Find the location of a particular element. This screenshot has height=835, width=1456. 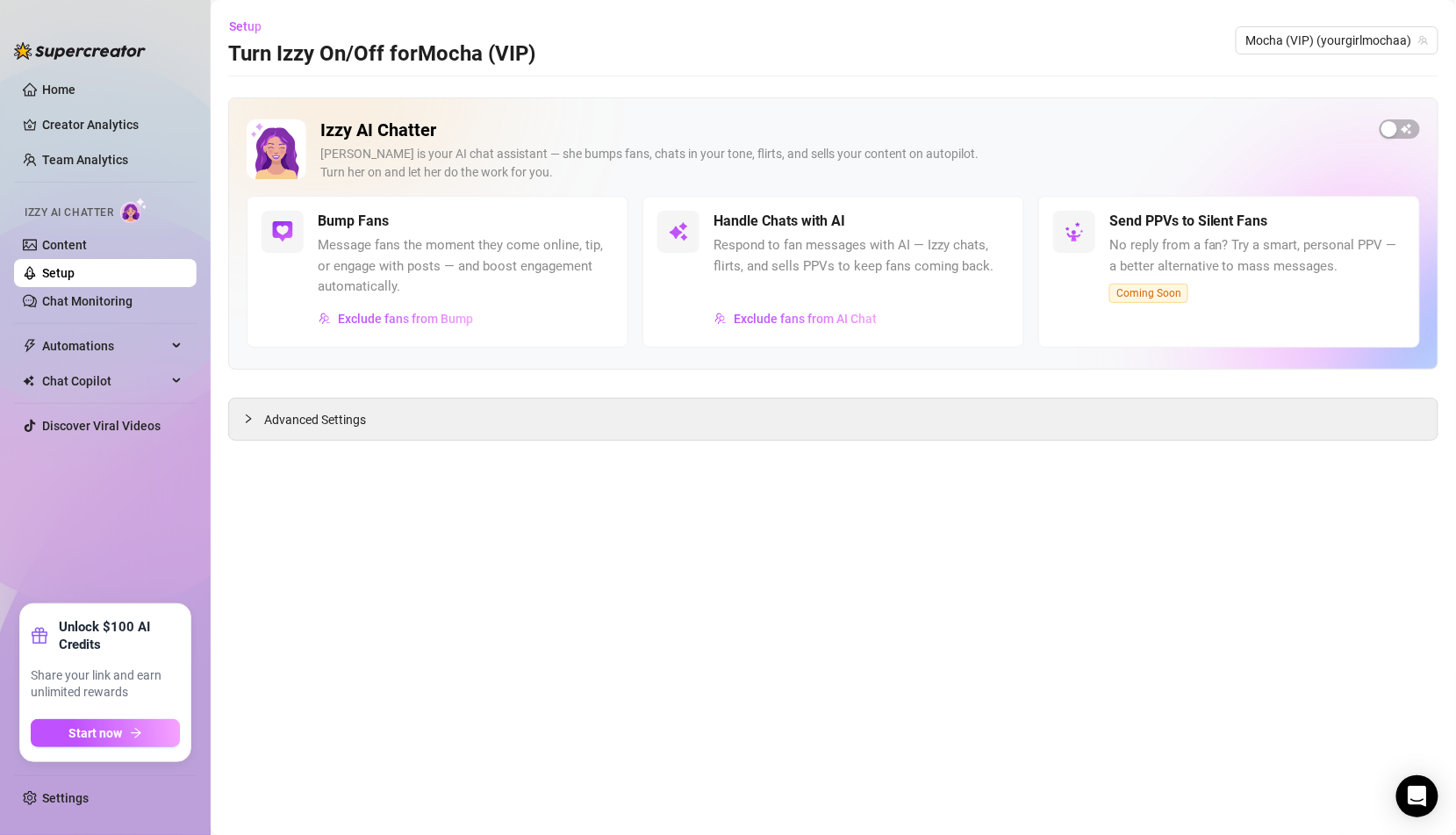

h5: Handle Chats with AI is located at coordinates (780, 221).